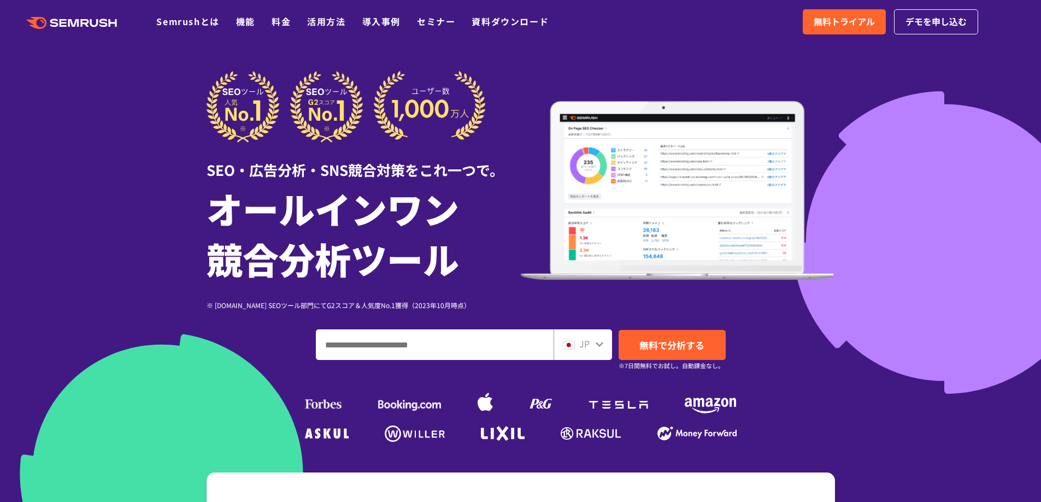  What do you see at coordinates (671, 345) in the screenshot?
I see `span: 無料で分析する` at bounding box center [671, 345].